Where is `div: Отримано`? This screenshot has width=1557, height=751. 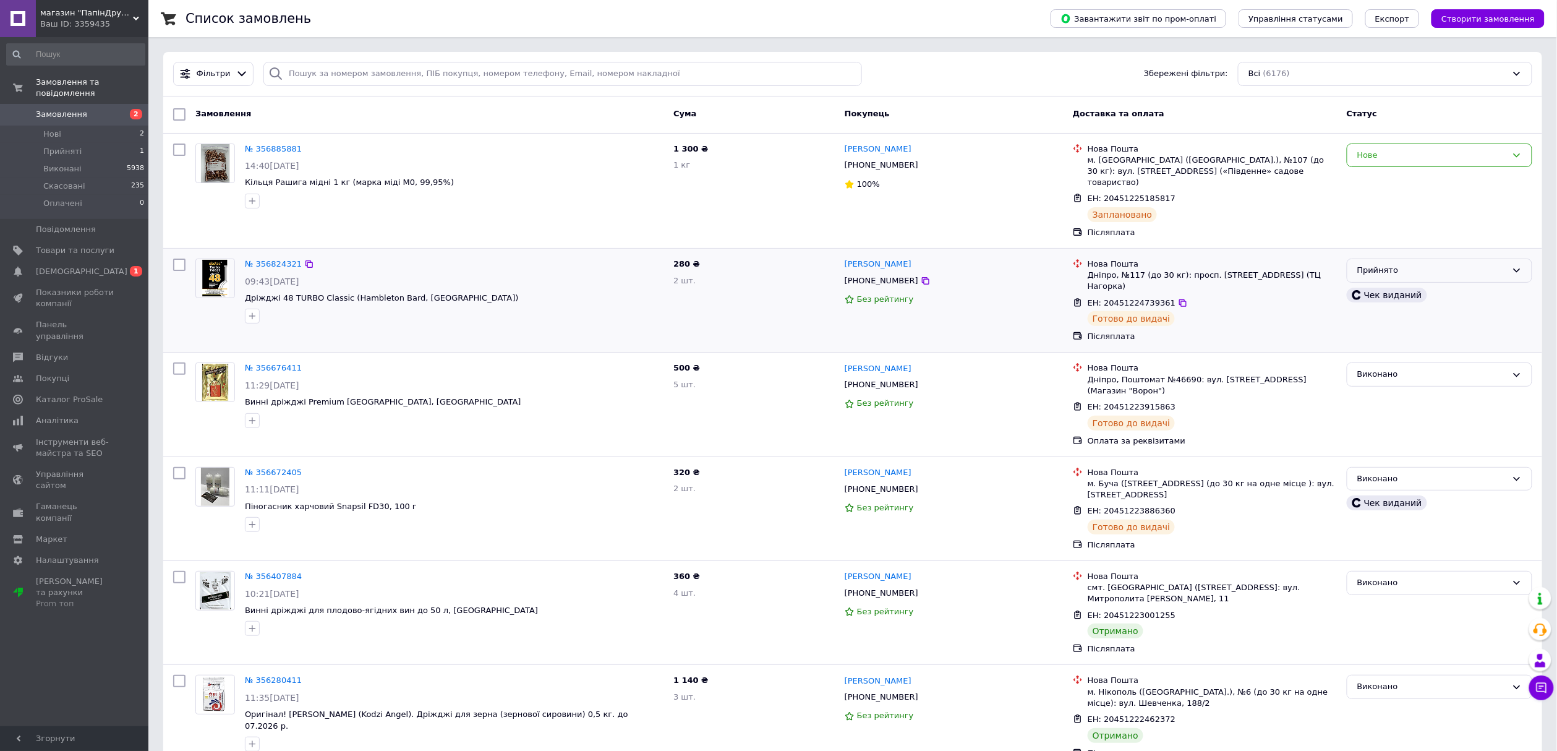
div: Отримано is located at coordinates (1116, 631).